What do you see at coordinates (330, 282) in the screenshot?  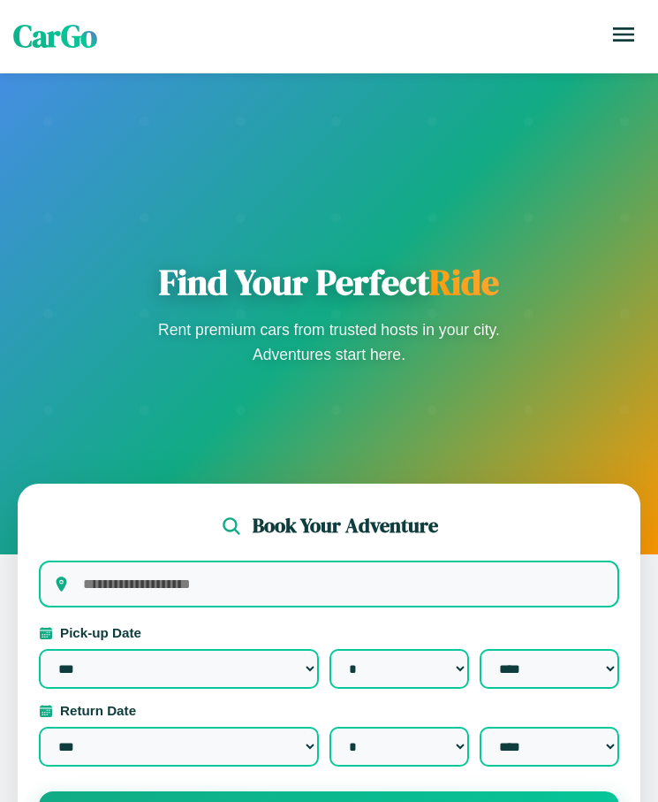 I see `h1: Find Your Perfect` at bounding box center [330, 282].